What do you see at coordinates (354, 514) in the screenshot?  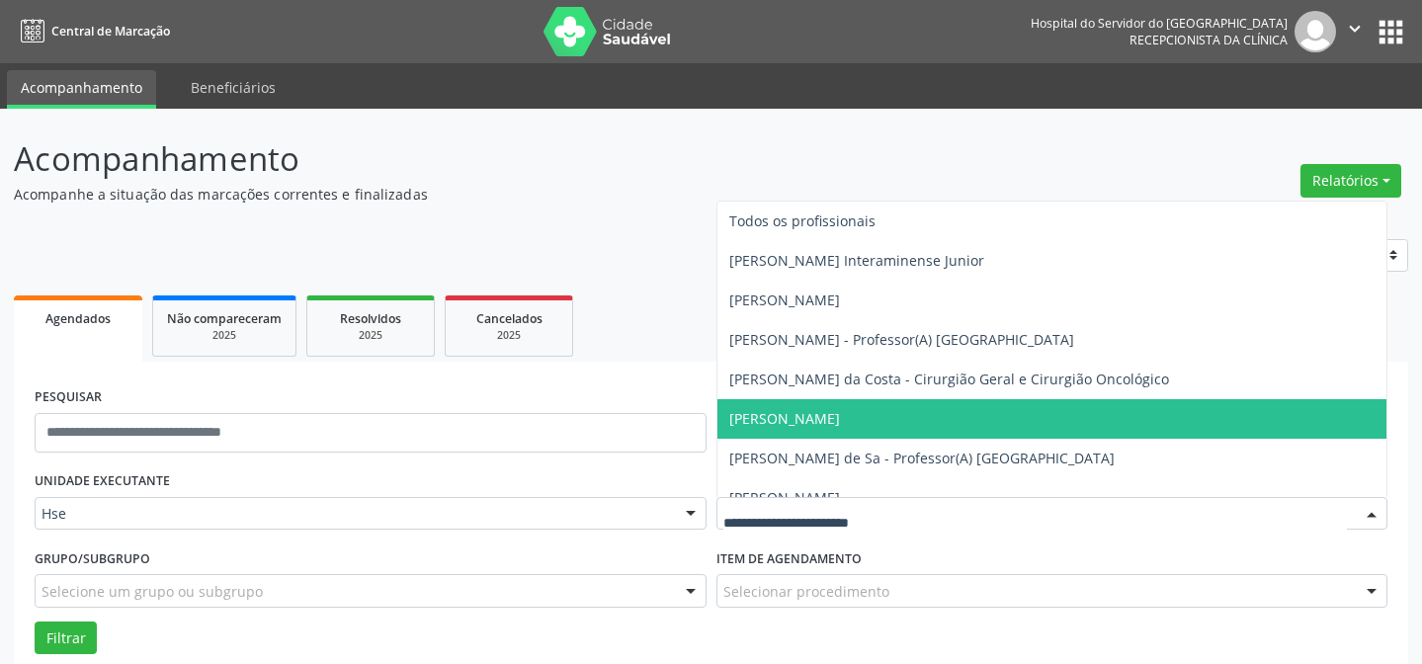 I see `span: Hse` at bounding box center [354, 514].